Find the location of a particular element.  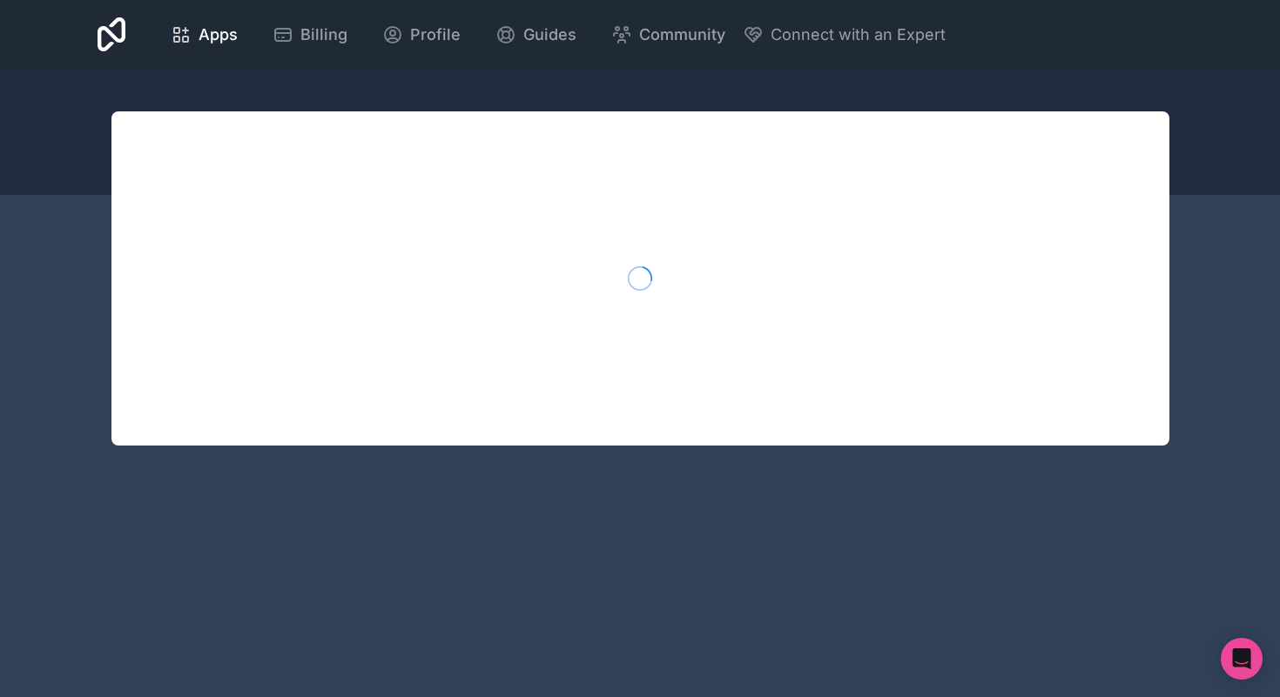

span: Connect with an Expert is located at coordinates (857, 35).